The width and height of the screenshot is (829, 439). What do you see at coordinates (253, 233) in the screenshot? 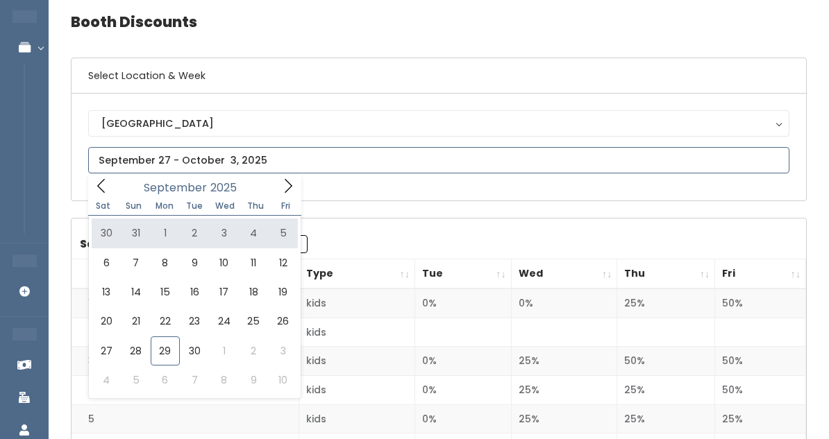
I see `span: September 4, 2025` at bounding box center [253, 233].